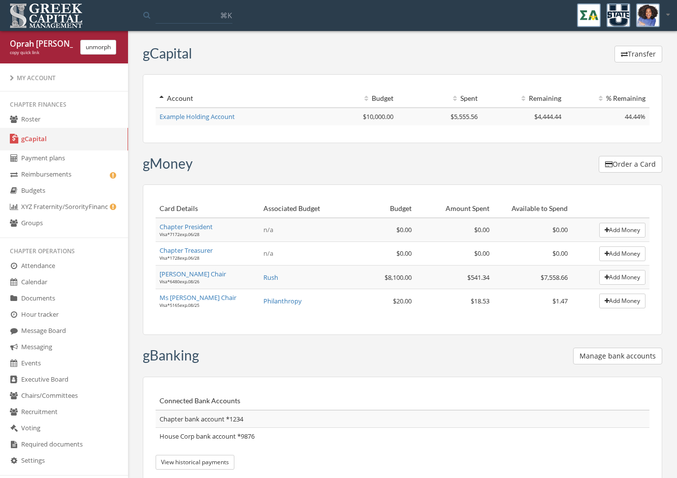 This screenshot has width=677, height=478. I want to click on a: Example Holding Account, so click(197, 117).